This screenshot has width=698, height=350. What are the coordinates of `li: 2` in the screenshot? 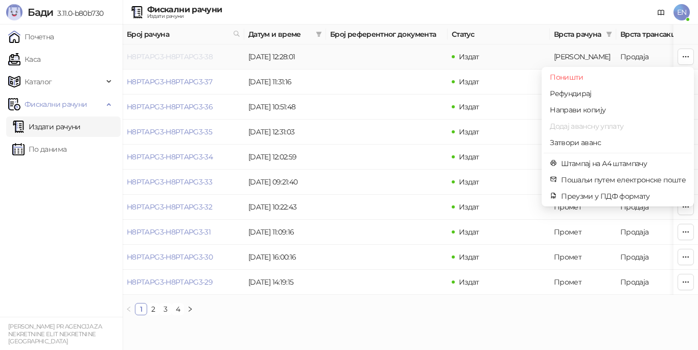 It's located at (153, 309).